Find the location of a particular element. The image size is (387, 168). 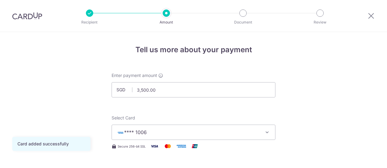

img: Mastercard is located at coordinates (168, 146).